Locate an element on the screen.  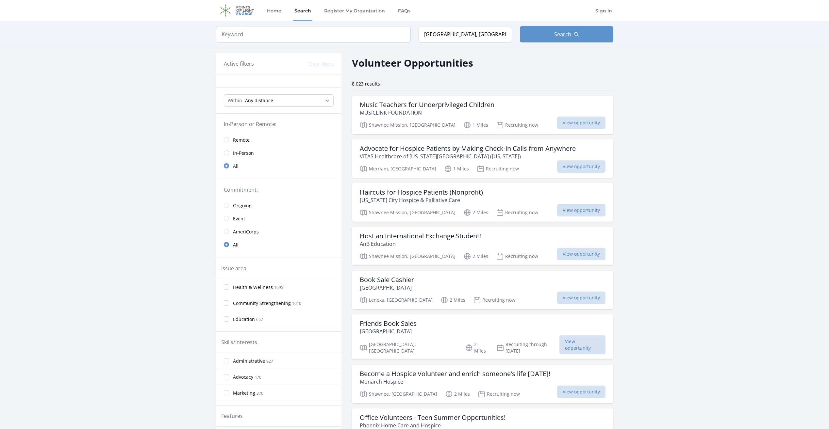
span: Ongoing is located at coordinates (242, 206).